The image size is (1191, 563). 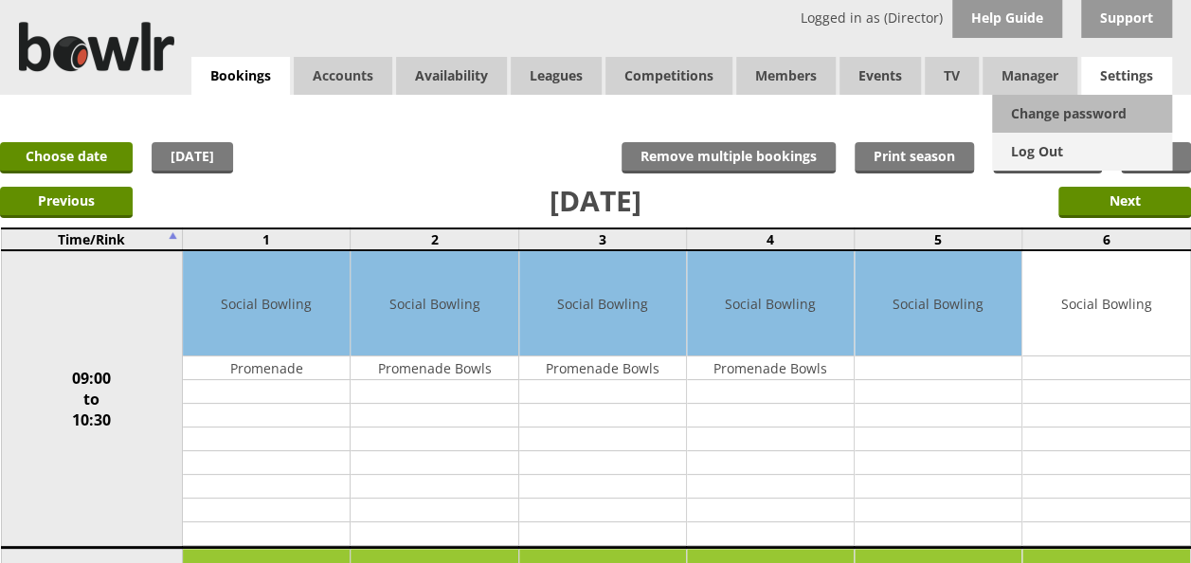 I want to click on span: Settings, so click(x=1127, y=76).